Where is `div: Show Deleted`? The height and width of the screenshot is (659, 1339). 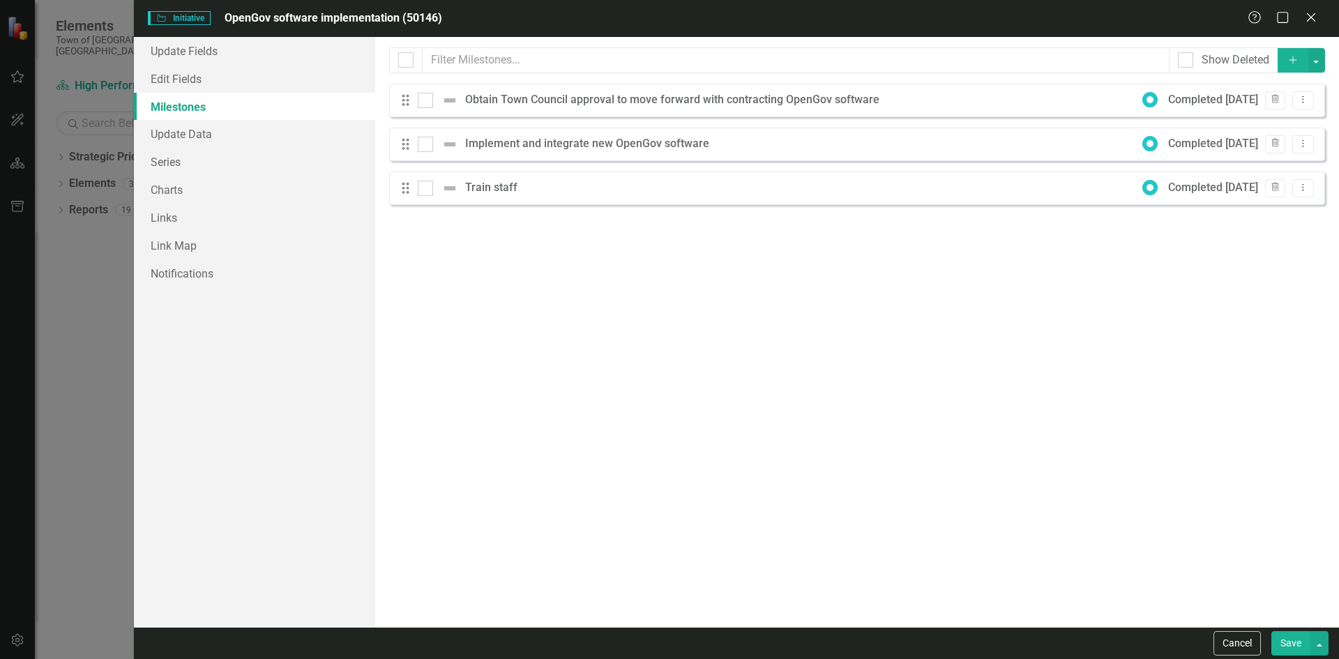
div: Show Deleted is located at coordinates (1235, 60).